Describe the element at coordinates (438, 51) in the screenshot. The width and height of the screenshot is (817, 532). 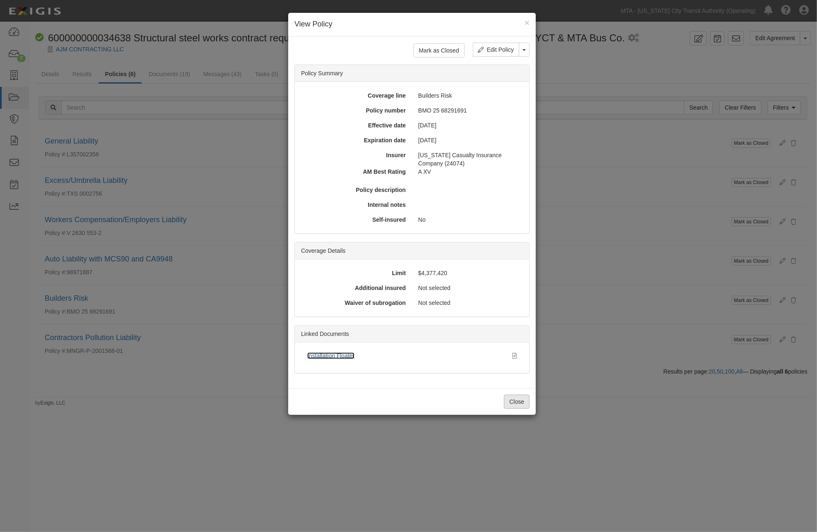
I see `button: Mark as Closed` at that location.